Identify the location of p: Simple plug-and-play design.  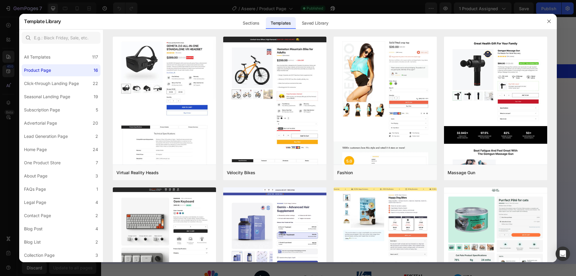
(124, 161).